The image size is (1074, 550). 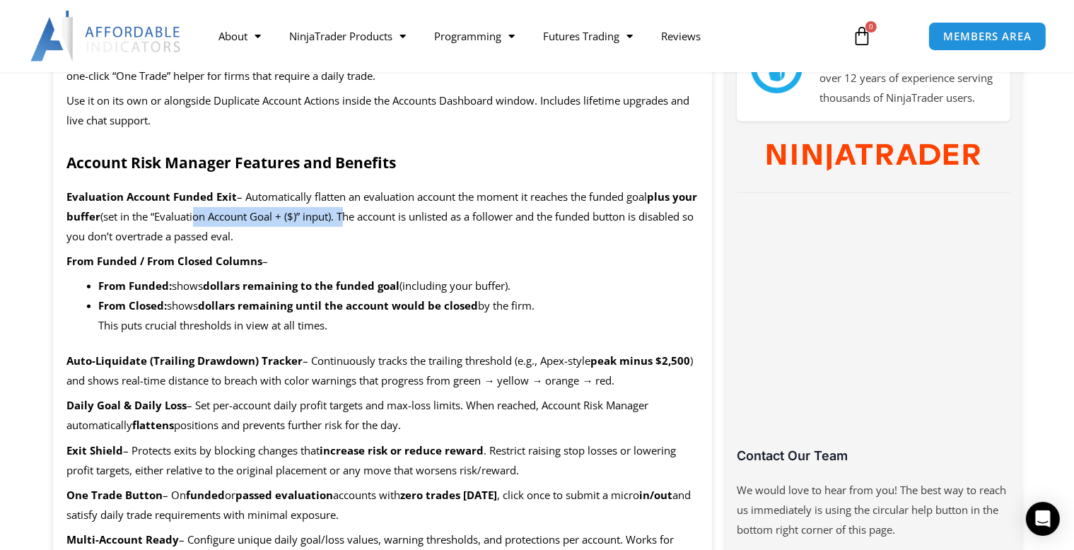 I want to click on b: flattens, so click(x=153, y=425).